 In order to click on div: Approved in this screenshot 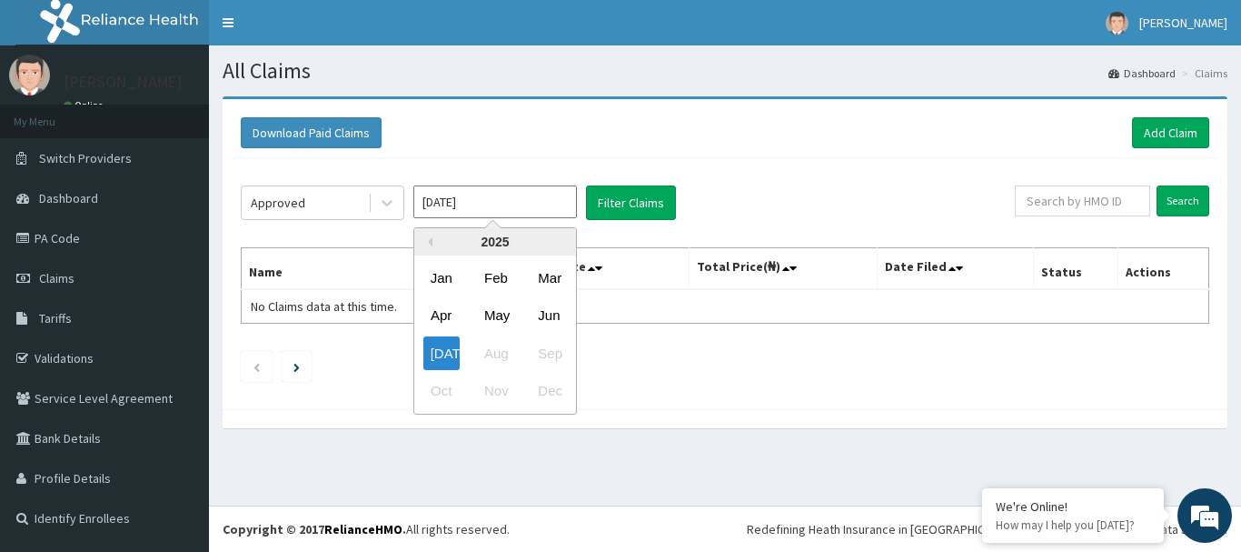, I will do `click(278, 203)`.